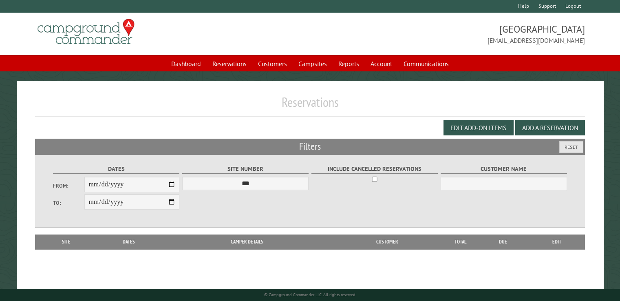 Image resolution: width=620 pixels, height=301 pixels. I want to click on a: Dashboard, so click(186, 64).